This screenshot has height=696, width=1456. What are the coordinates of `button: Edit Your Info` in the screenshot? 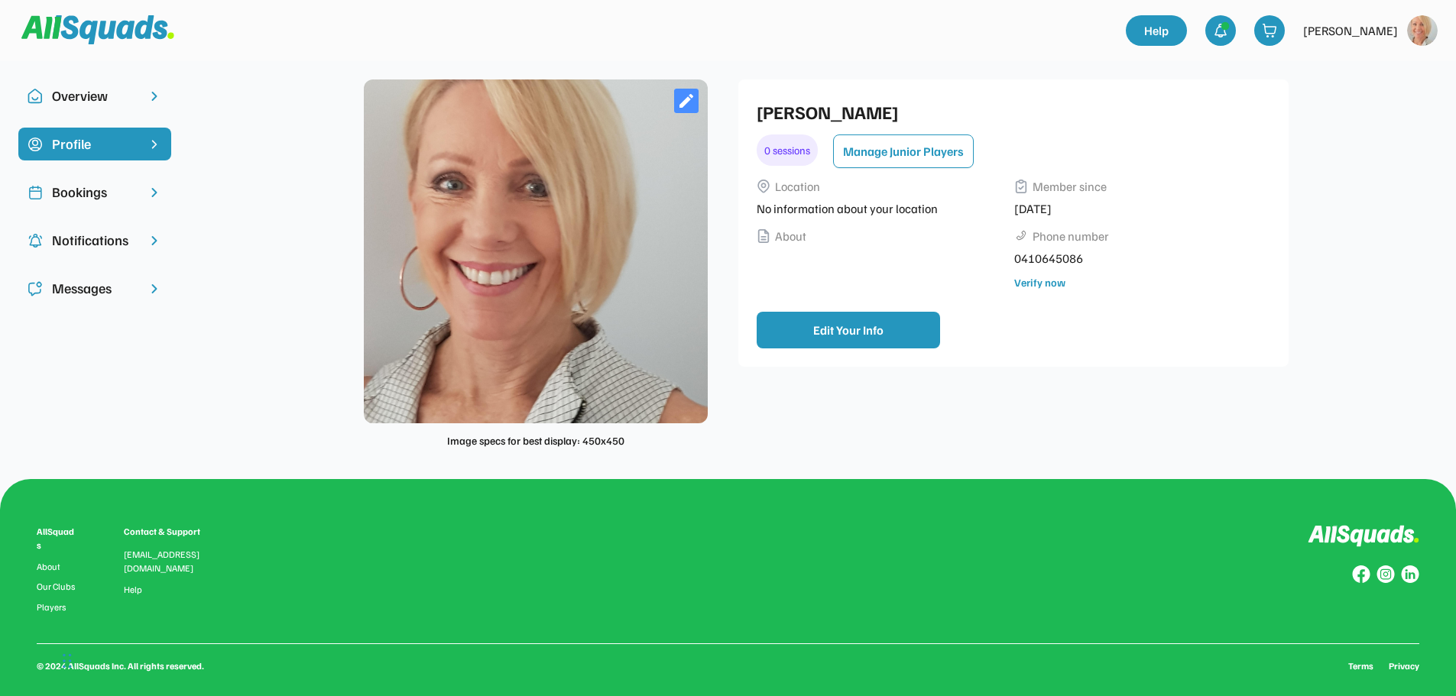 It's located at (848, 330).